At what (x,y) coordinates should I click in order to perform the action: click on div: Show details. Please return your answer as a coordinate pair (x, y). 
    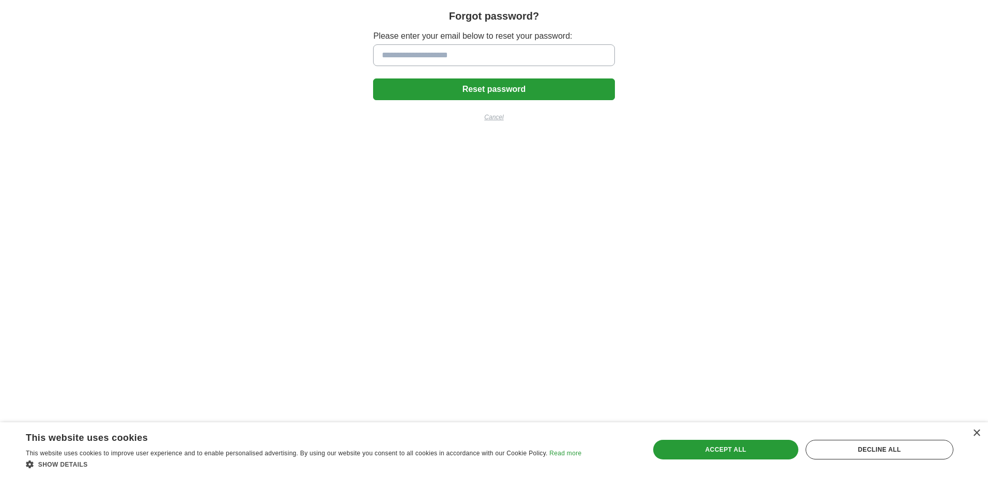
    Looking at the image, I should click on (303, 465).